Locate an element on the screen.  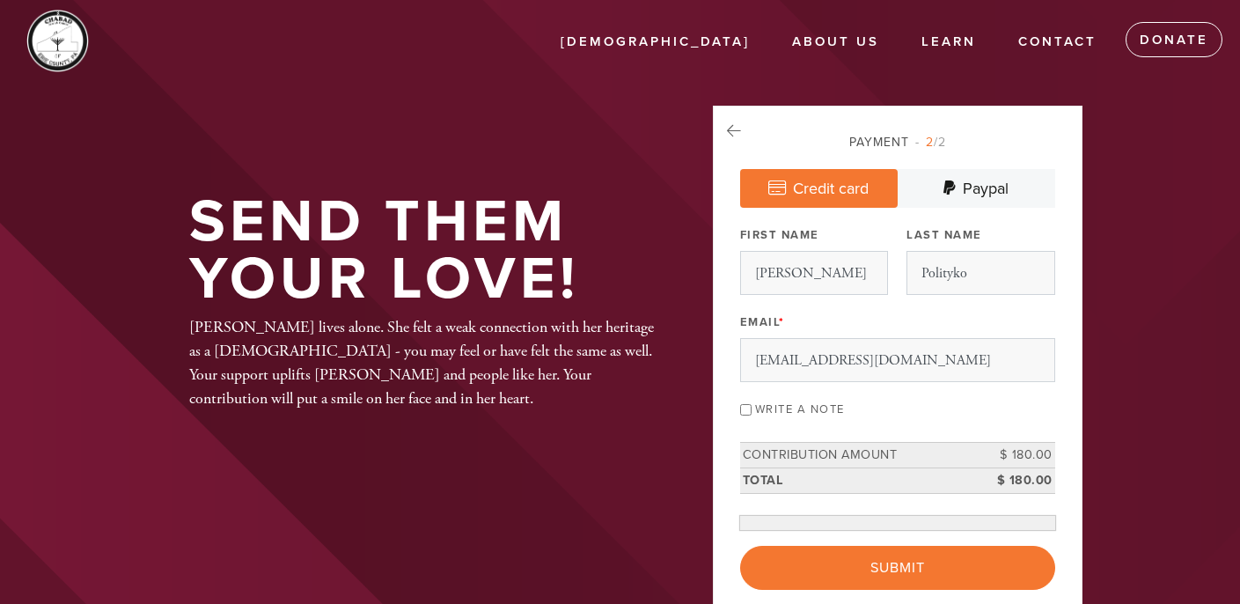
label: Last Name is located at coordinates (944, 235).